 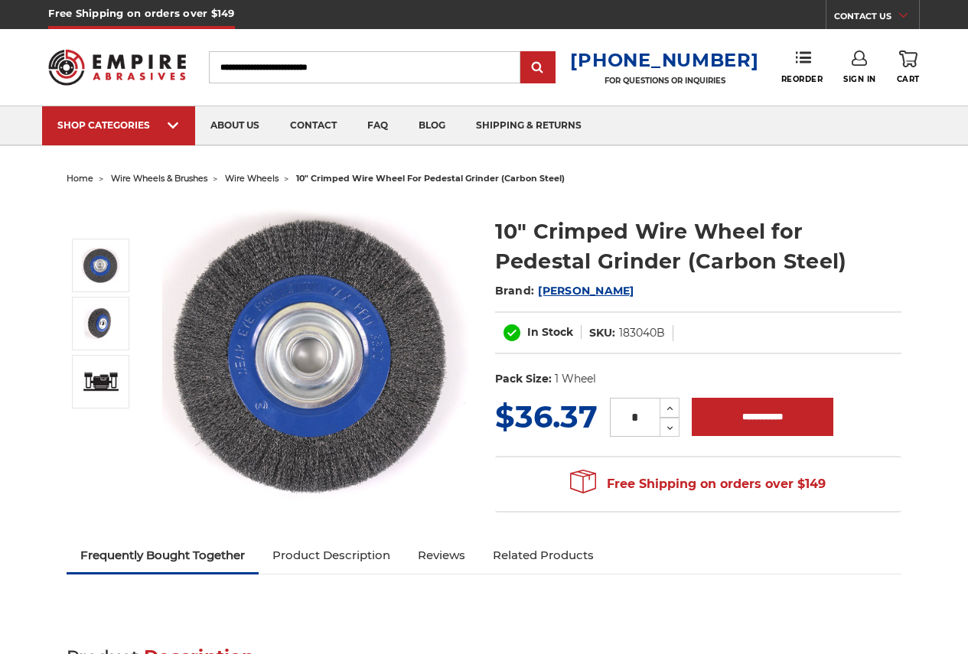 I want to click on img: 10" Crimped Wire Wheel for Pedestal Grinder (Carbon Steel), so click(x=101, y=382).